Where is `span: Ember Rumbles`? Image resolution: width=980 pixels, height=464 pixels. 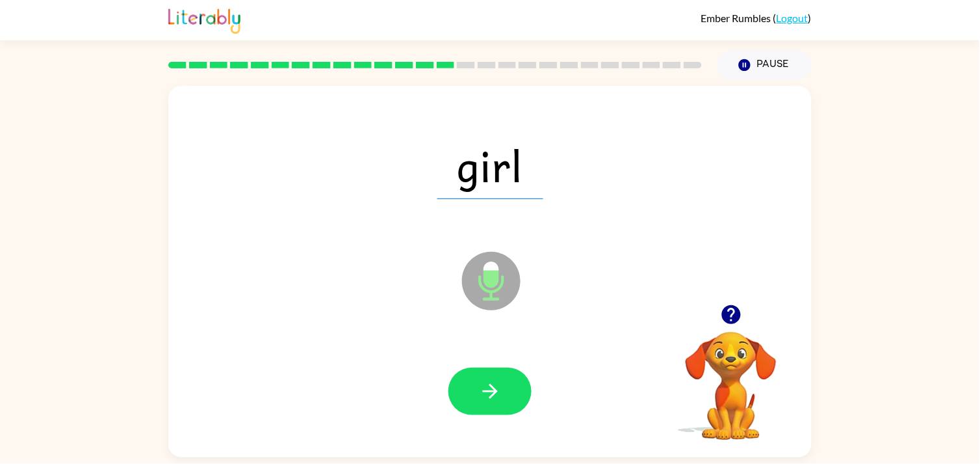
span: Ember Rumbles is located at coordinates (737, 18).